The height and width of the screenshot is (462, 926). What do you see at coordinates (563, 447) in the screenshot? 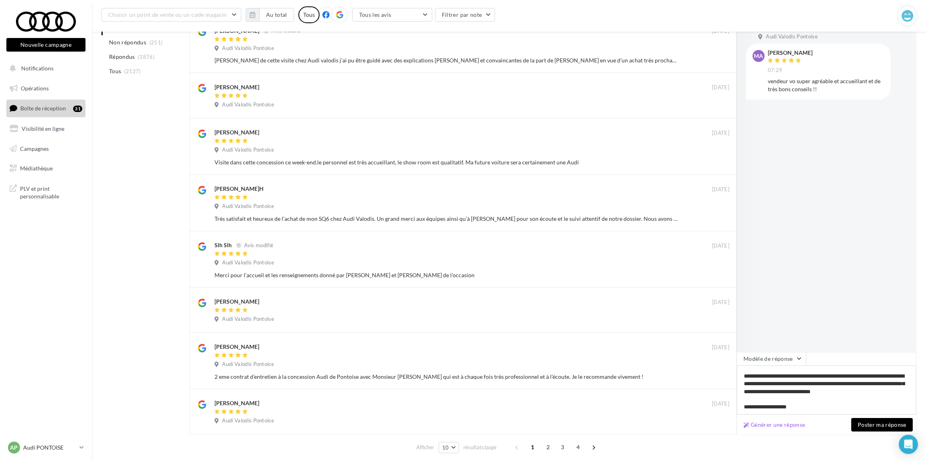
I see `span: 3` at bounding box center [563, 447].